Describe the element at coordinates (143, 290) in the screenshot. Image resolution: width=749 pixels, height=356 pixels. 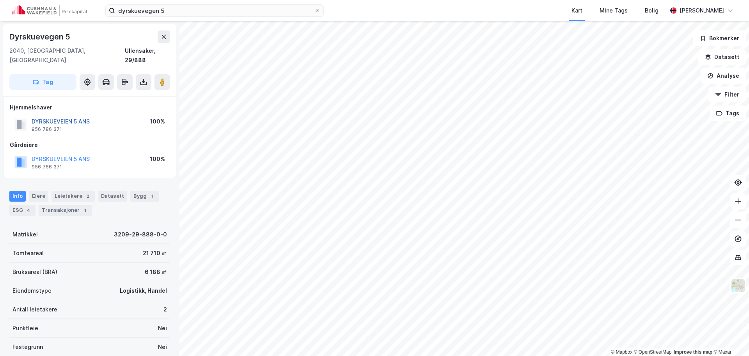
I see `div: Logistikk, Handel` at that location.